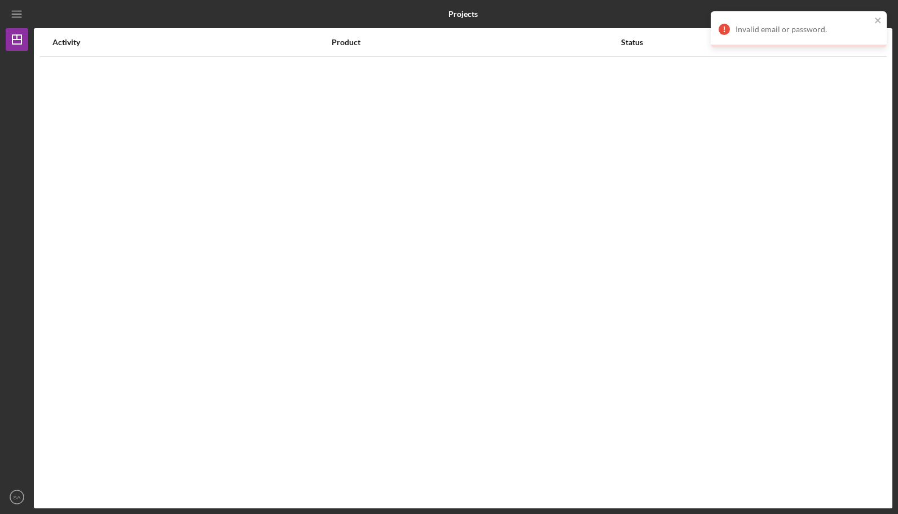 This screenshot has width=898, height=514. What do you see at coordinates (803, 29) in the screenshot?
I see `div: Invalid email or password.` at bounding box center [803, 29].